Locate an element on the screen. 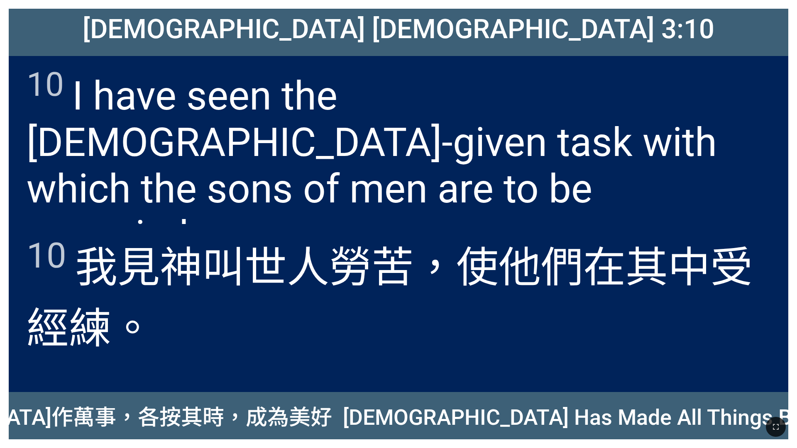  wh7200: 神 is located at coordinates (389, 298).